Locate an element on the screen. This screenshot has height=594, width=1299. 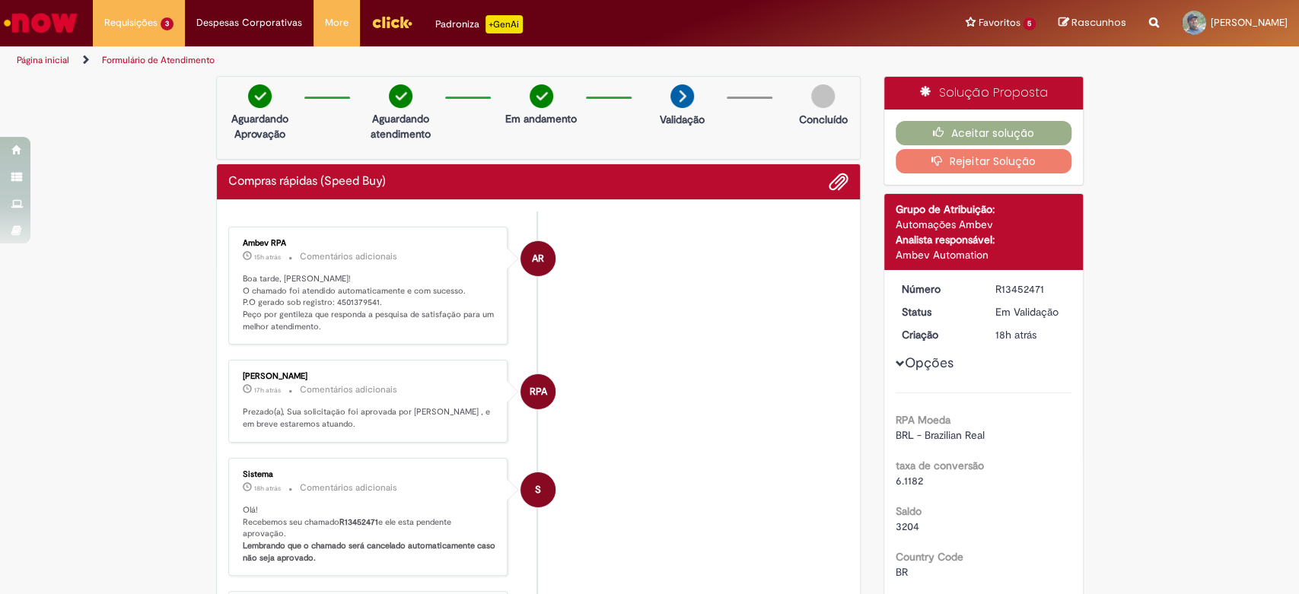
span: Favoritos is located at coordinates (998, 23).